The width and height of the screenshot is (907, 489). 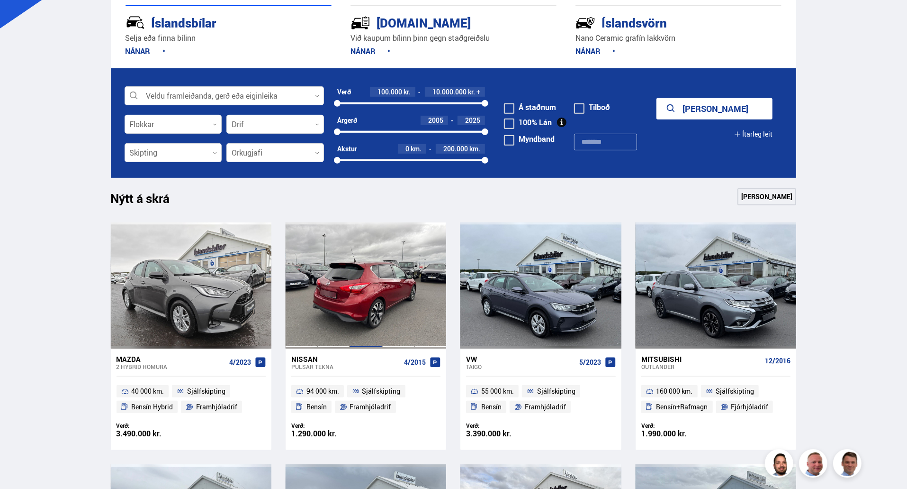 What do you see at coordinates (456, 148) in the screenshot?
I see `span: 200.000` at bounding box center [456, 148].